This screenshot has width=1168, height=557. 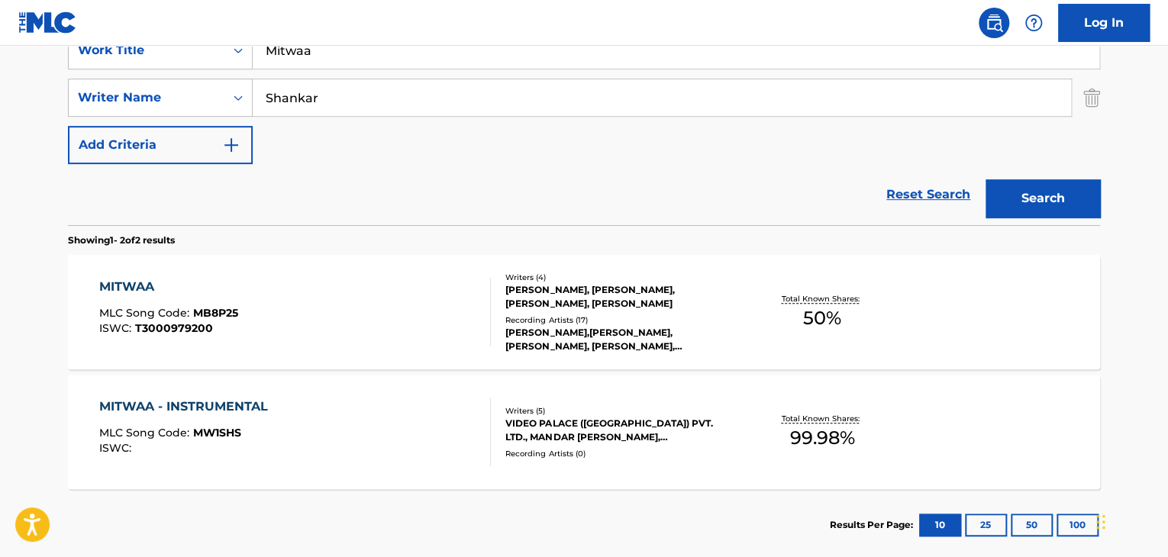 I want to click on button: 10, so click(x=940, y=525).